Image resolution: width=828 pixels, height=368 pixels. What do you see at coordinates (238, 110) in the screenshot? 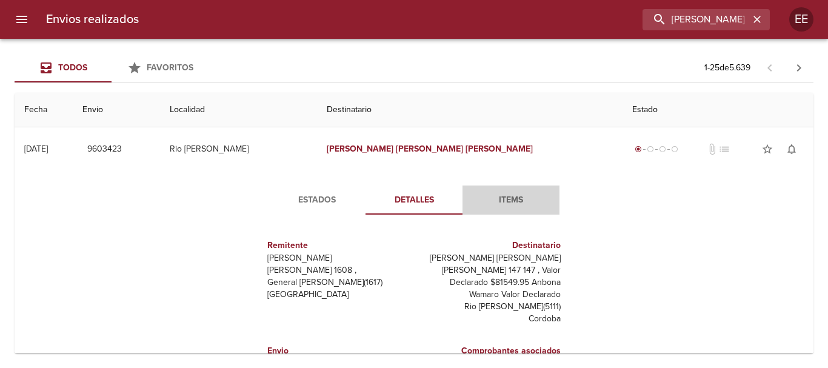
I see `th: Localidad` at bounding box center [238, 110].